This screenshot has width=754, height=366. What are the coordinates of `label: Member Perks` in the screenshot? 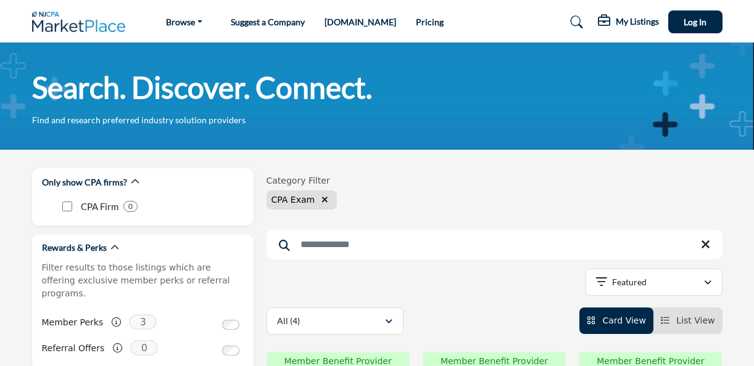 It's located at (73, 323).